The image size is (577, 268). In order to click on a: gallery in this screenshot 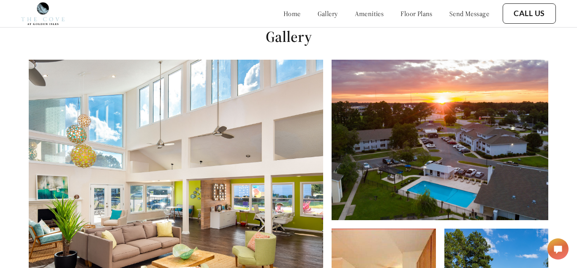, I will do `click(328, 14)`.